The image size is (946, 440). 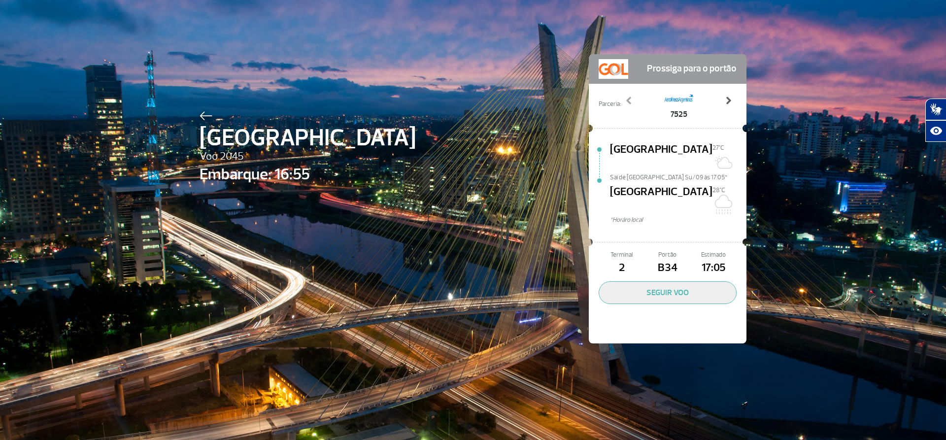 What do you see at coordinates (678, 220) in the screenshot?
I see `span: *Horáro local` at bounding box center [678, 220].